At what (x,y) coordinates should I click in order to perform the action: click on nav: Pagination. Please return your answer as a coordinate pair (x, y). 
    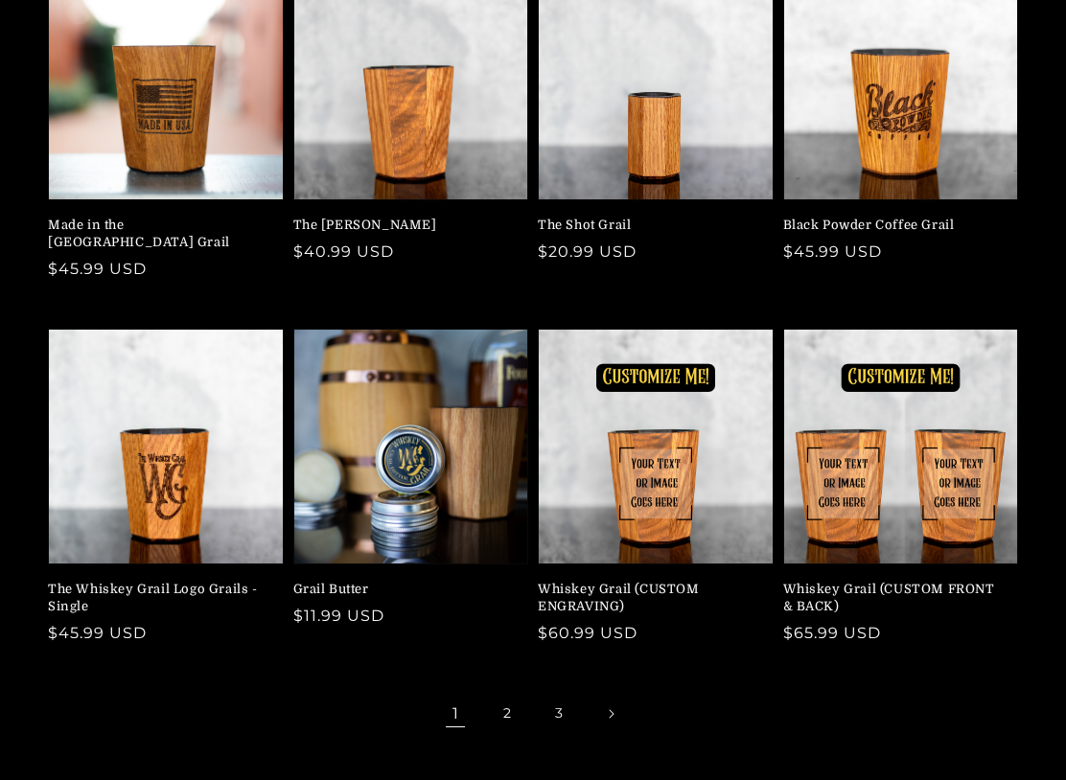
    Looking at the image, I should click on (533, 714).